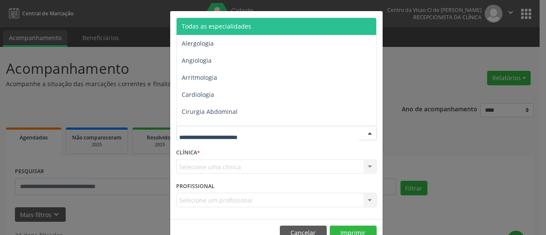  What do you see at coordinates (188, 153) in the screenshot?
I see `label: CLÍNICA` at bounding box center [188, 153].